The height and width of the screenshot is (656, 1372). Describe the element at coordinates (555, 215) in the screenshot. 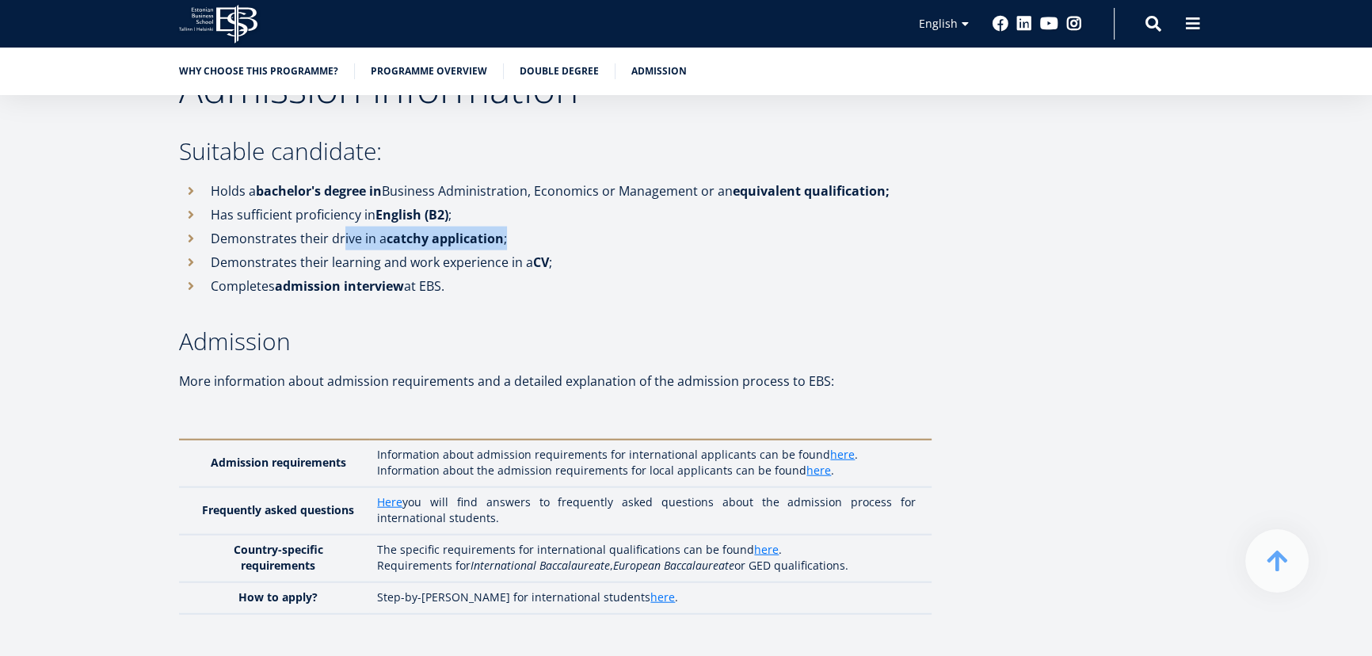

I see `li: Has sufficient proficiency in ;` at that location.